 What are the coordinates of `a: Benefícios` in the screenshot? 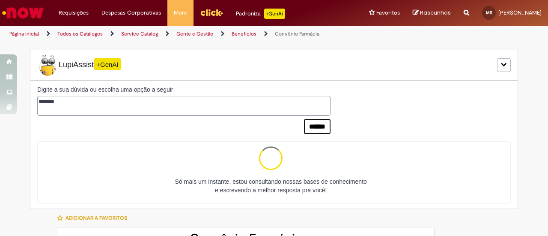 It's located at (244, 34).